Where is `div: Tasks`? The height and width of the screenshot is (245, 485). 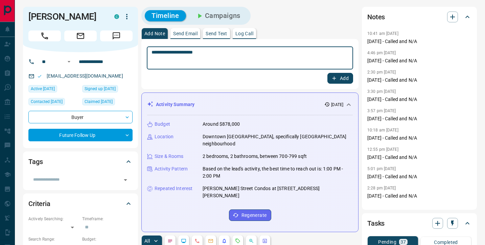
div: Tasks is located at coordinates (419, 223).